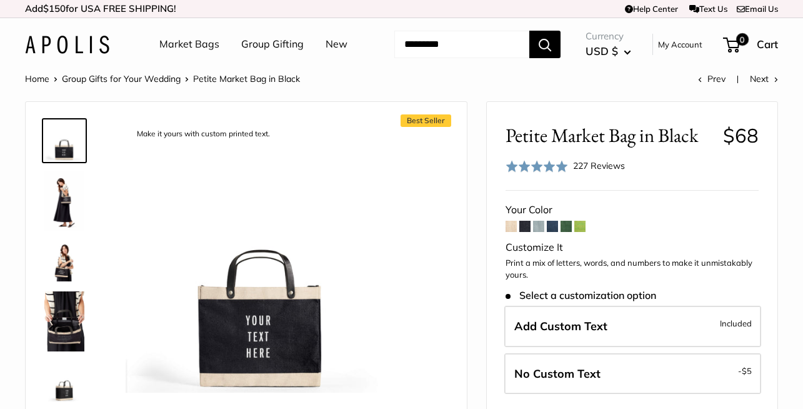  Describe the element at coordinates (608, 51) in the screenshot. I see `button: USD $` at that location.